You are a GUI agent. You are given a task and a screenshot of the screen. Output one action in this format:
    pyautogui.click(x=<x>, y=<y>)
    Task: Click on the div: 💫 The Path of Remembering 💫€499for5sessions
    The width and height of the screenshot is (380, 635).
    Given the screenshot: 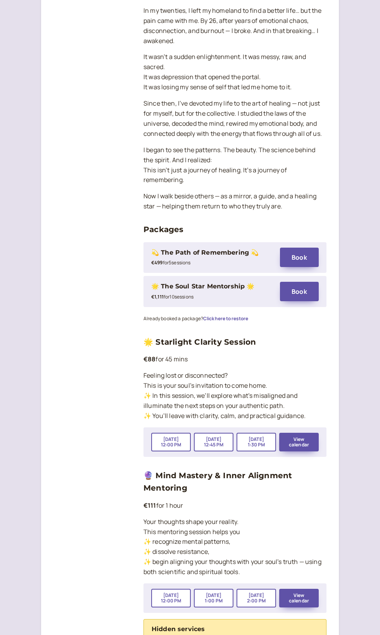 What is the action you would take?
    pyautogui.click(x=212, y=258)
    